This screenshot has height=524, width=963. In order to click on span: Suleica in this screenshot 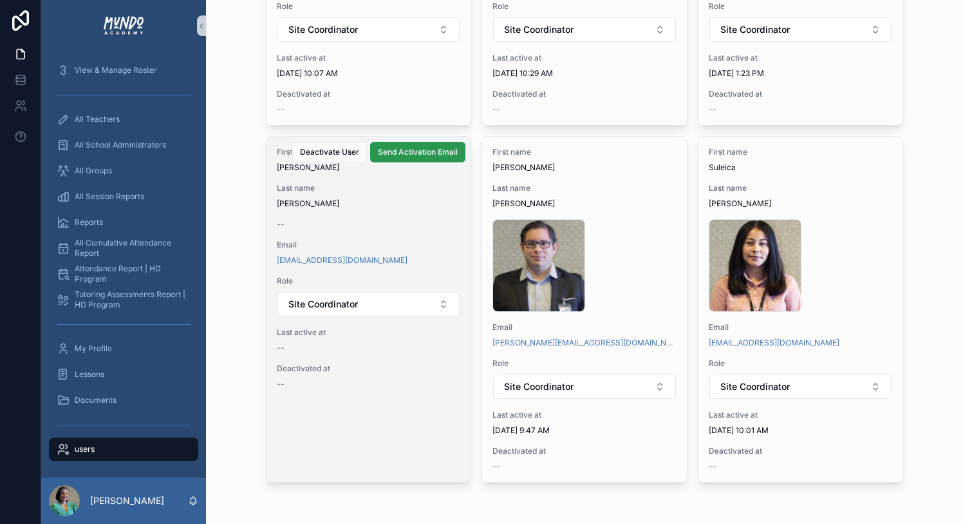, I will do `click(801, 167)`.